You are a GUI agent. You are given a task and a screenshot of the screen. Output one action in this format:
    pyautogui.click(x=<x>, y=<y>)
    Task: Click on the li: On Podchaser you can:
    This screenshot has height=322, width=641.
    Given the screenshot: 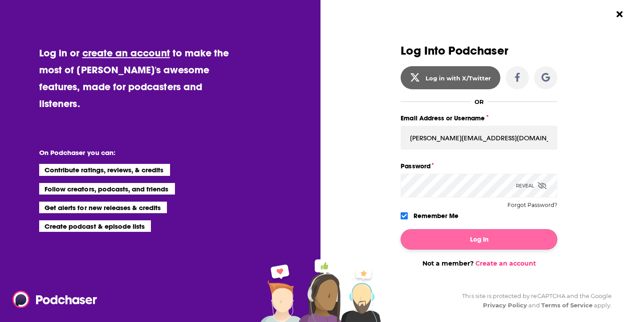 What is the action you would take?
    pyautogui.click(x=128, y=153)
    